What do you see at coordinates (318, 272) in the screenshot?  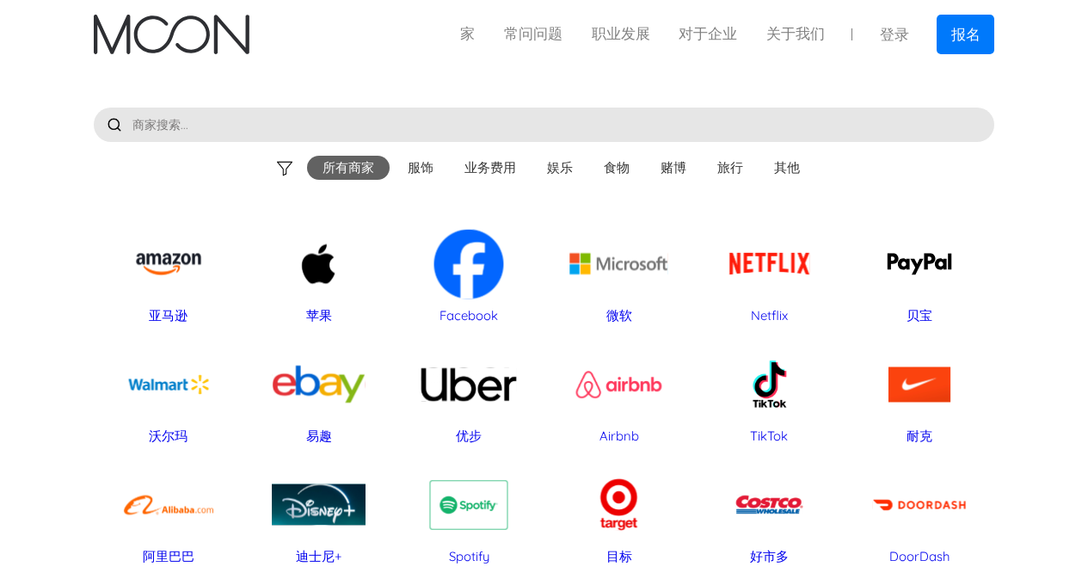 I see `a: 苹果` at bounding box center [318, 272].